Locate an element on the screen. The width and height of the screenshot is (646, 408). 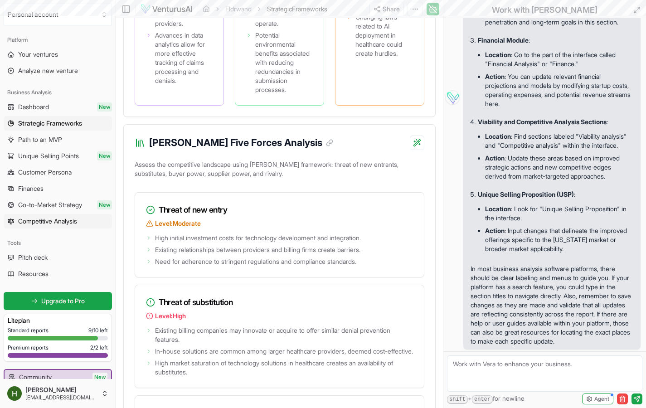
span: Advances in data analytics allow for more effective tracking of claims processing and denials. is located at coordinates (184, 58).